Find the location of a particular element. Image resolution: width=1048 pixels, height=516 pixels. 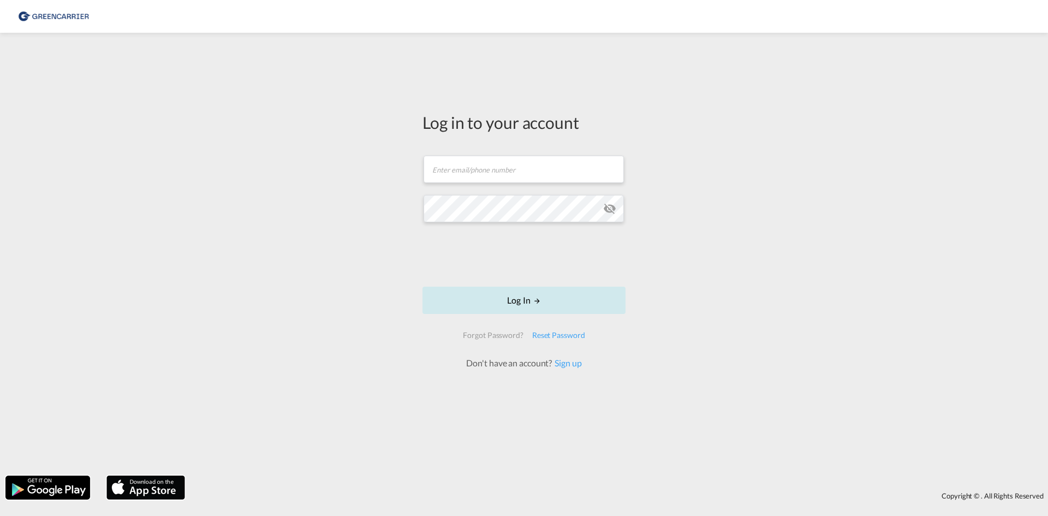

button: LOGIN is located at coordinates (524, 300).